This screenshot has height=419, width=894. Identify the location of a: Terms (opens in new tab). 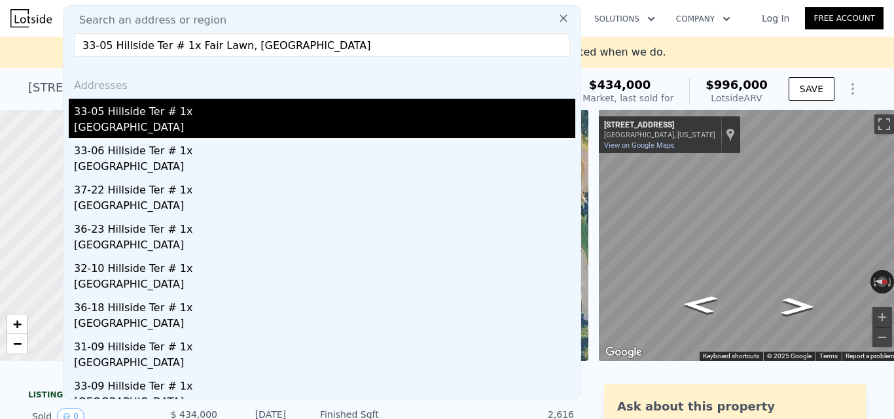
(828, 356).